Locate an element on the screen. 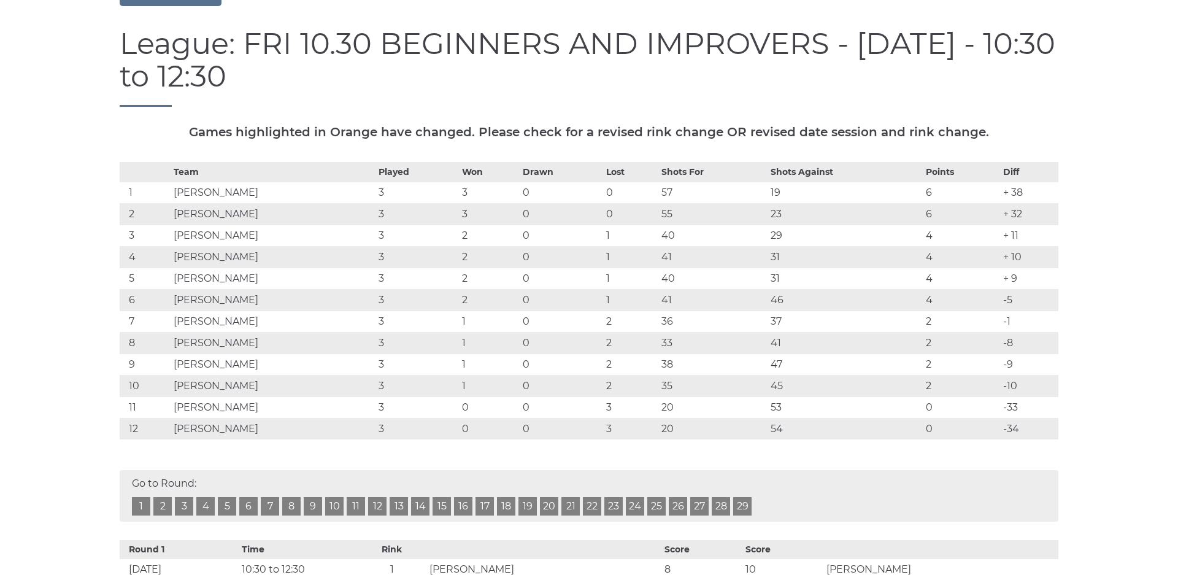 This screenshot has height=580, width=1178. td: -33 is located at coordinates (1029, 407).